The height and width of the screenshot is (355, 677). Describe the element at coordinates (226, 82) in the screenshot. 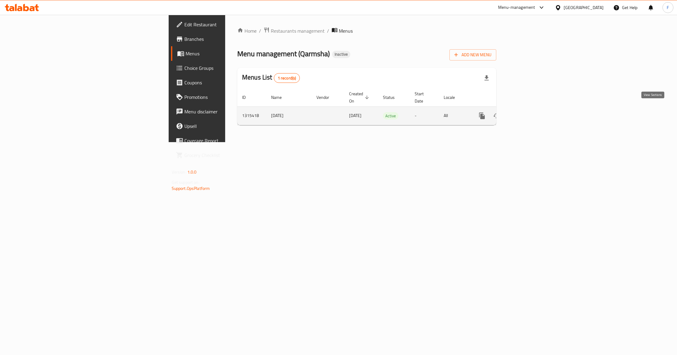

I see `a: Coupons` at that location.